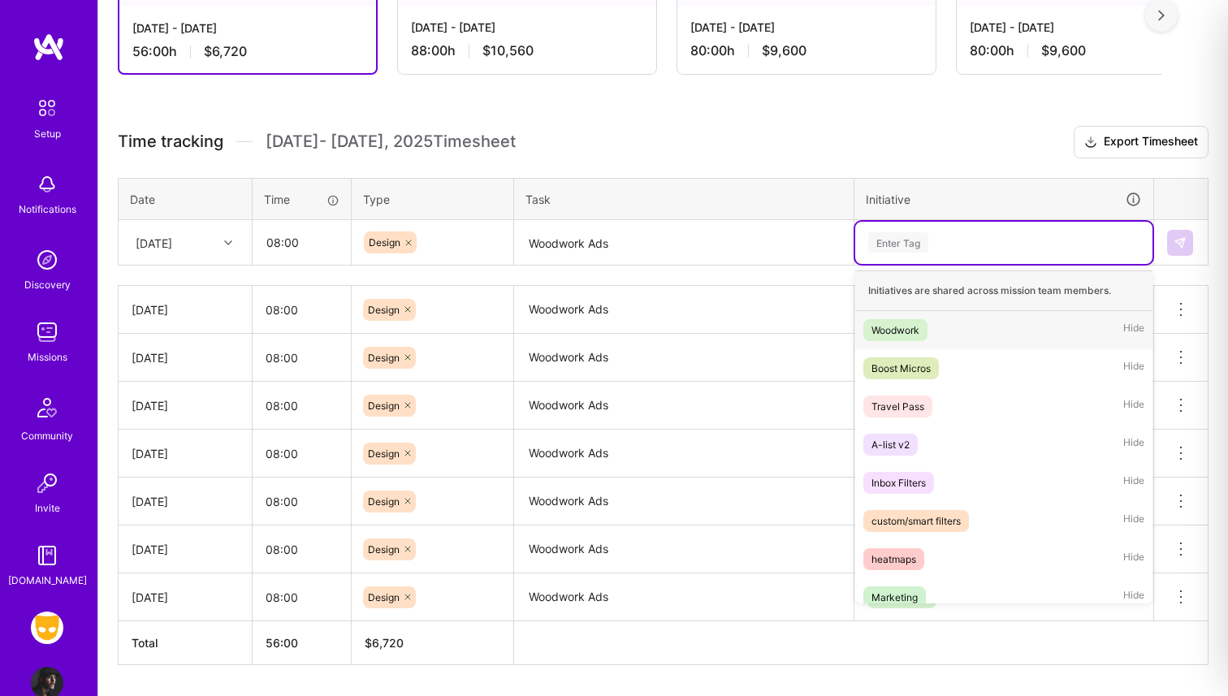 The height and width of the screenshot is (696, 1228). Describe the element at coordinates (1141, 142) in the screenshot. I see `button: Export Timesheet` at that location.